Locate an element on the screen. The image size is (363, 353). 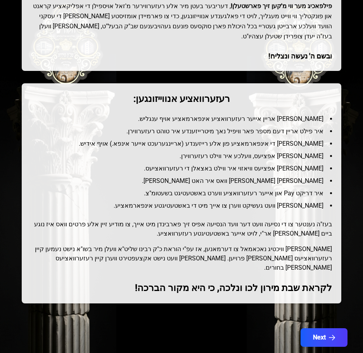
li: איר פילט אריין דעם מספר פאר וויפיל נאך מיטרייזענדע איר טוהט רעזערווירן. is located at coordinates (184, 131).